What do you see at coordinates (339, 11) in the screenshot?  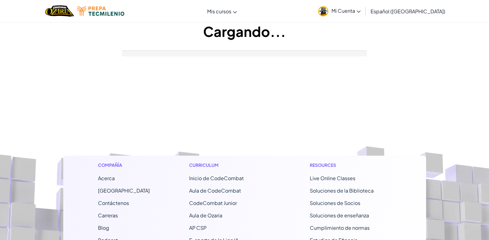 I see `a: Mi Cuenta` at bounding box center [339, 11].